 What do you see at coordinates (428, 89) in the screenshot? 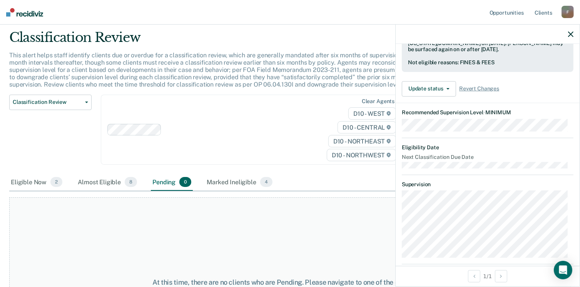
I see `button: Update status` at bounding box center [428, 89].